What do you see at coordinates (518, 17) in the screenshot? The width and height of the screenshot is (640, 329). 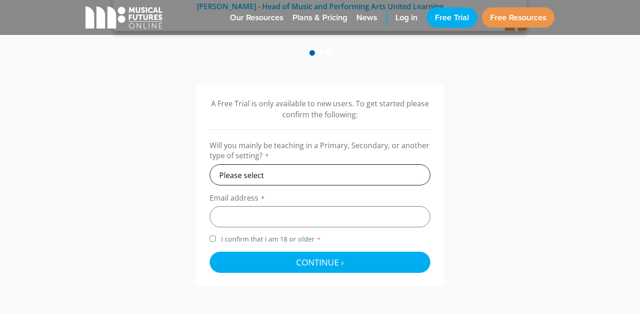 I see `a: Free Resources` at bounding box center [518, 17].